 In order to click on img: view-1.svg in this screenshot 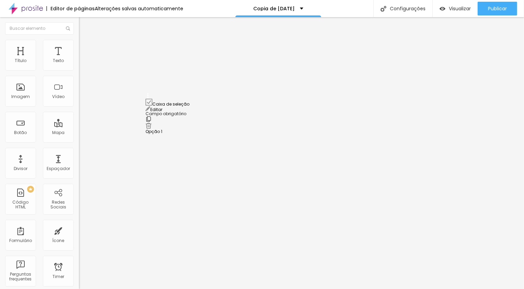, I will do `click(442, 9)`.